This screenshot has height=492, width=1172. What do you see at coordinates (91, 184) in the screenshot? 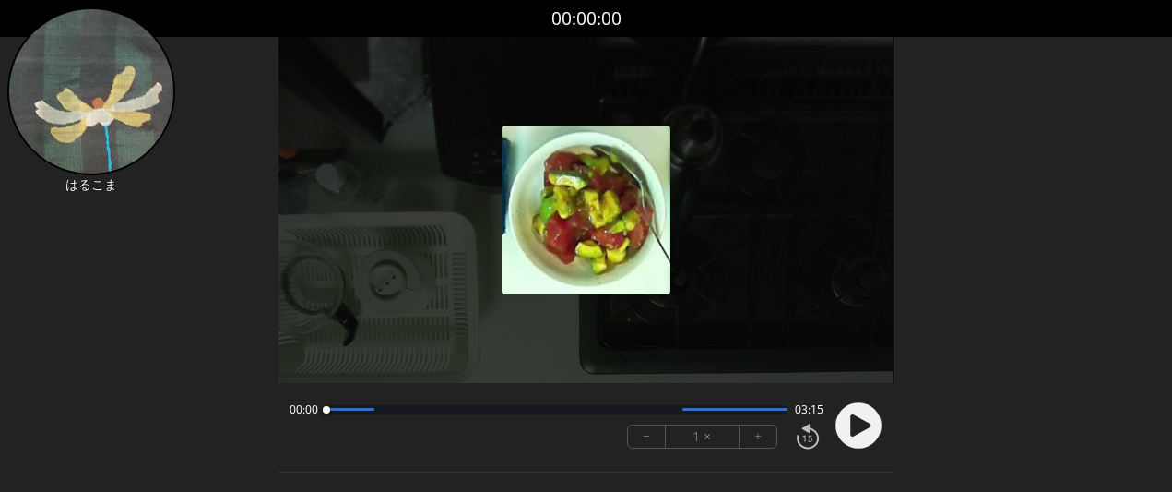
I see `font: はるこま` at bounding box center [91, 184].